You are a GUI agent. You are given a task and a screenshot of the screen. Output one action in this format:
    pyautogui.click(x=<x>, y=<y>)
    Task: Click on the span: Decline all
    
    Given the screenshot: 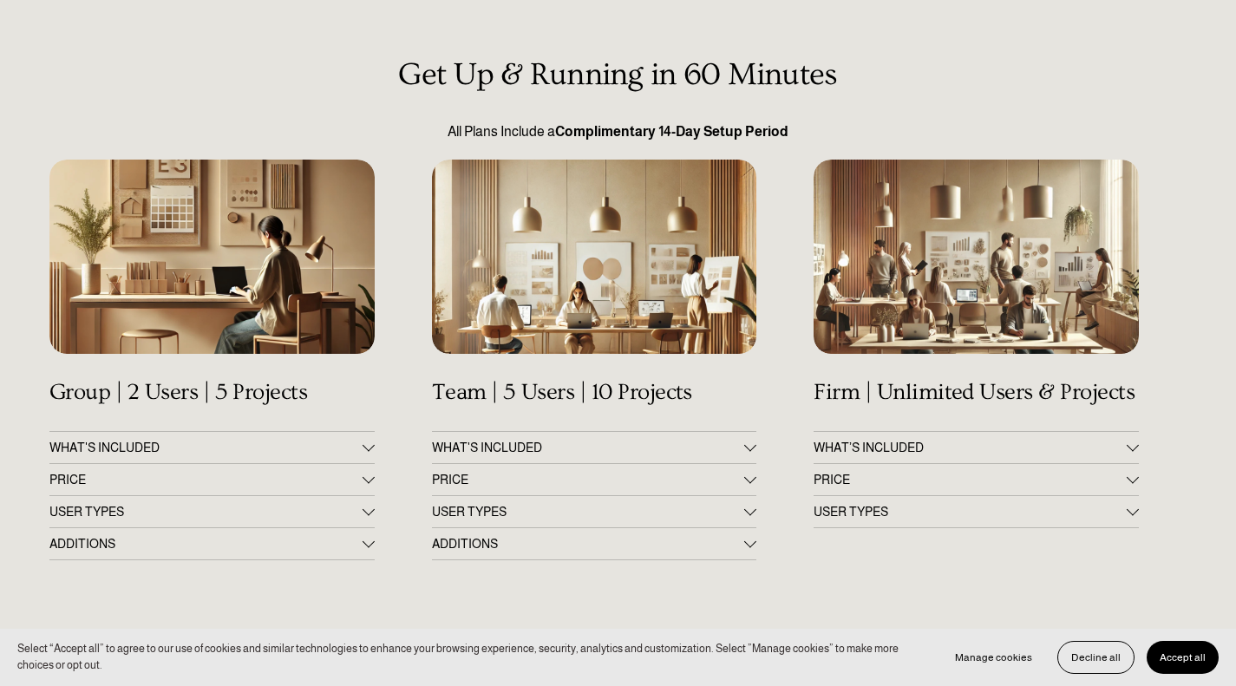 What is the action you would take?
    pyautogui.click(x=1095, y=657)
    